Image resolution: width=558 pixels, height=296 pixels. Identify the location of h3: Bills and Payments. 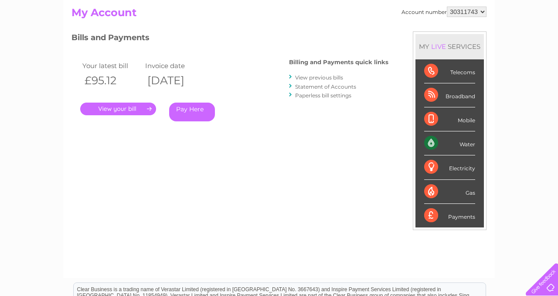
(230, 39).